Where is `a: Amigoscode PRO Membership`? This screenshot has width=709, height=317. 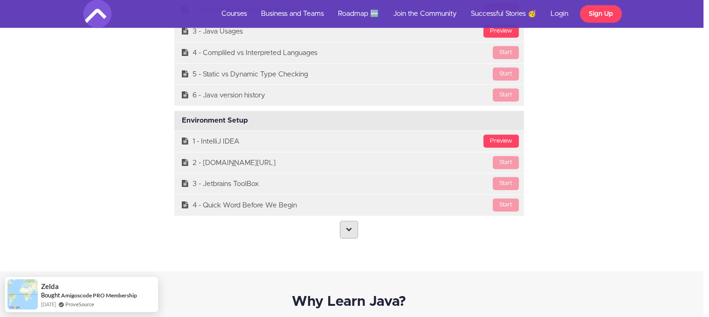 a: Amigoscode PRO Membership is located at coordinates (99, 295).